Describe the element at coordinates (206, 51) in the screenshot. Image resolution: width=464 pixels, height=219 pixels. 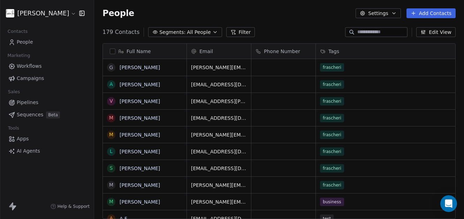
I see `span: Email` at that location.